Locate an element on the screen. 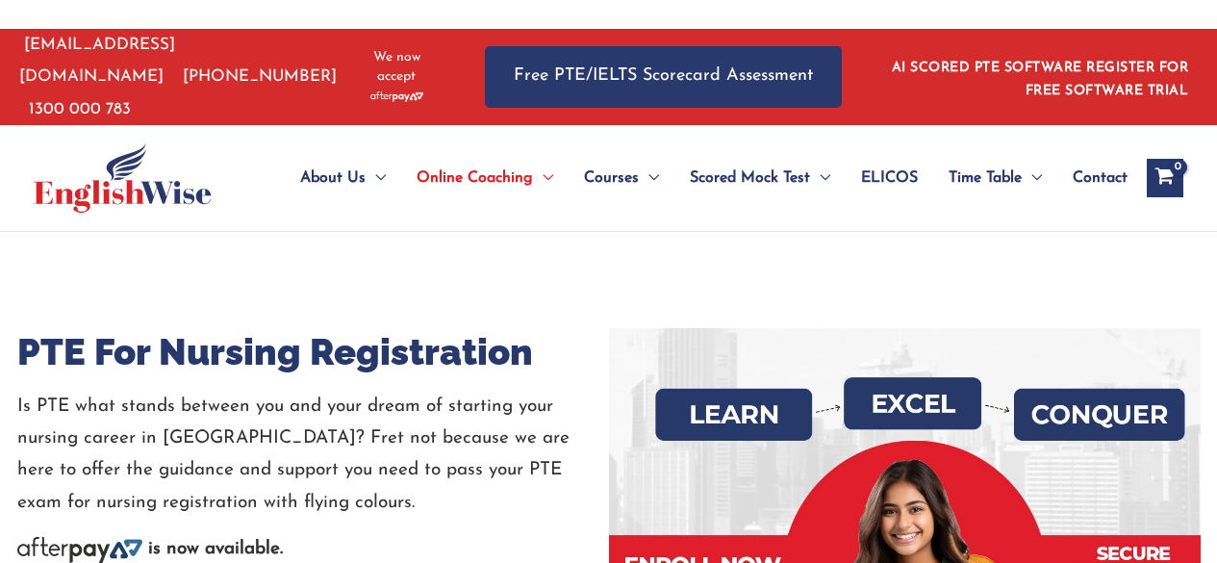 The image size is (1217, 563). span: Online Coaching is located at coordinates (474, 178).